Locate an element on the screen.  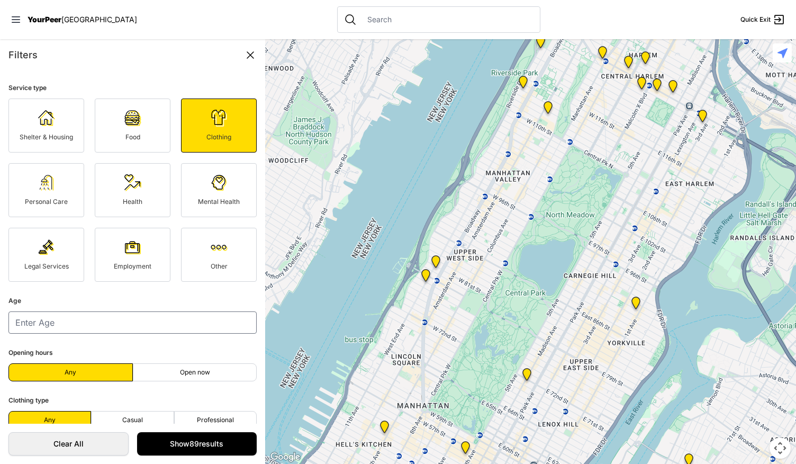
span: Food is located at coordinates (133, 137).